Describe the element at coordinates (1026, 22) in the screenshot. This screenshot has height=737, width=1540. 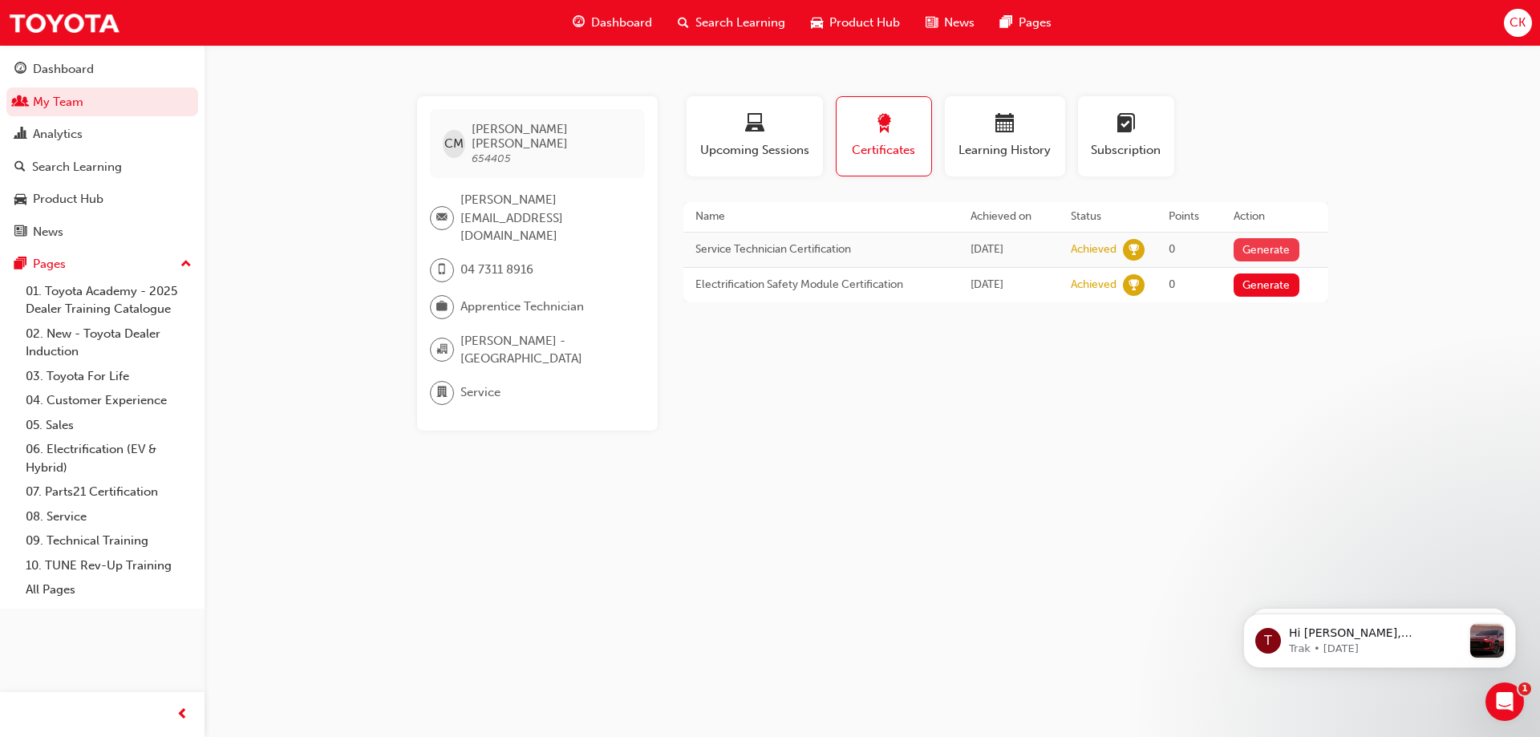
I see `a: pages-iconPages` at that location.